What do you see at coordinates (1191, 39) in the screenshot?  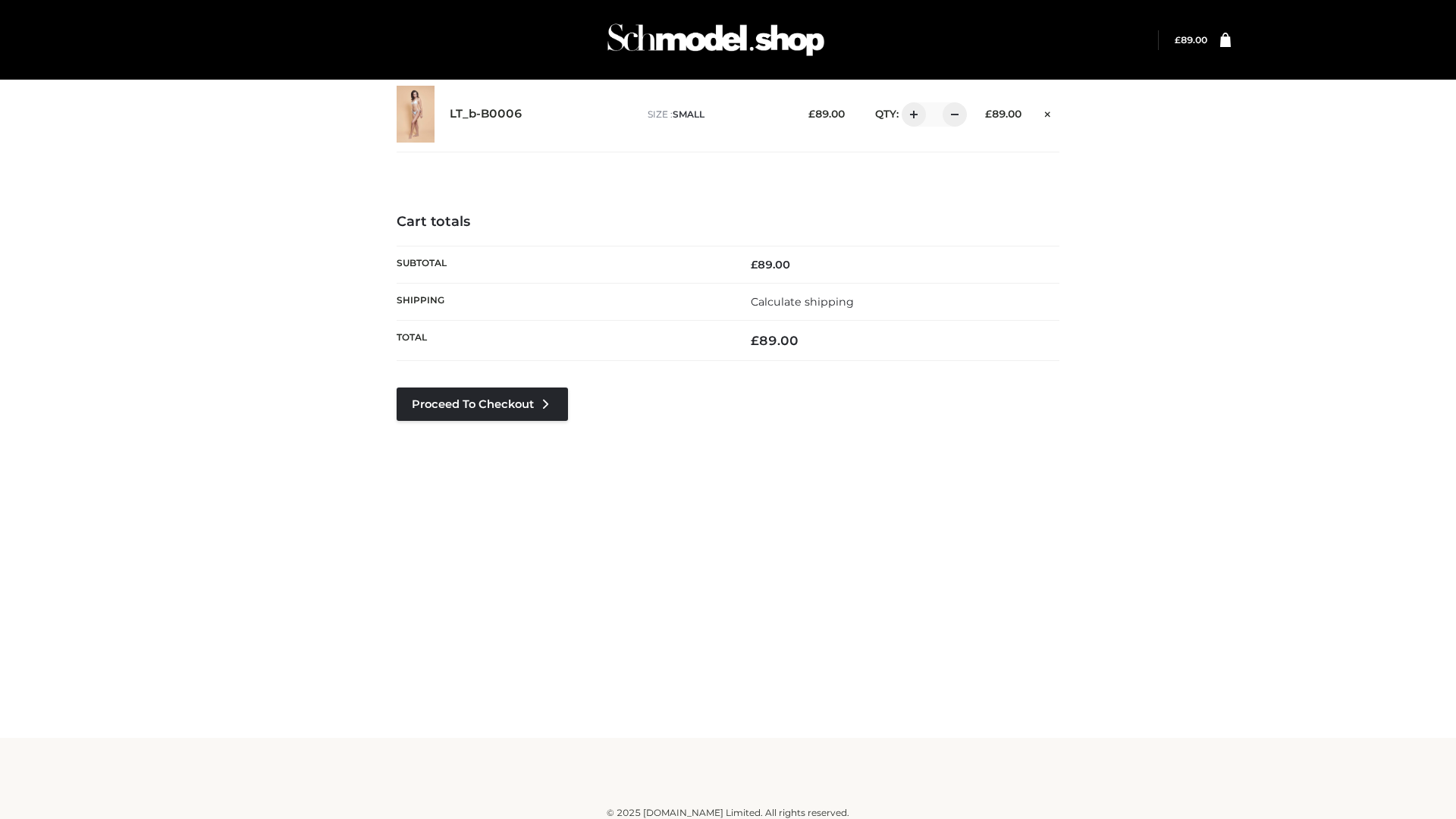 I see `a: £89.00` at bounding box center [1191, 39].